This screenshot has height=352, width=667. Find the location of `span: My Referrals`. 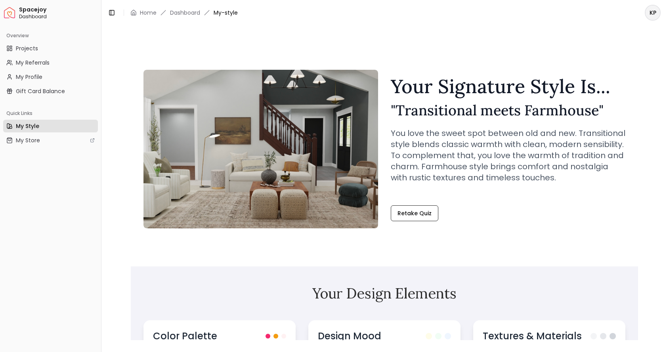

span: My Referrals is located at coordinates (32, 63).